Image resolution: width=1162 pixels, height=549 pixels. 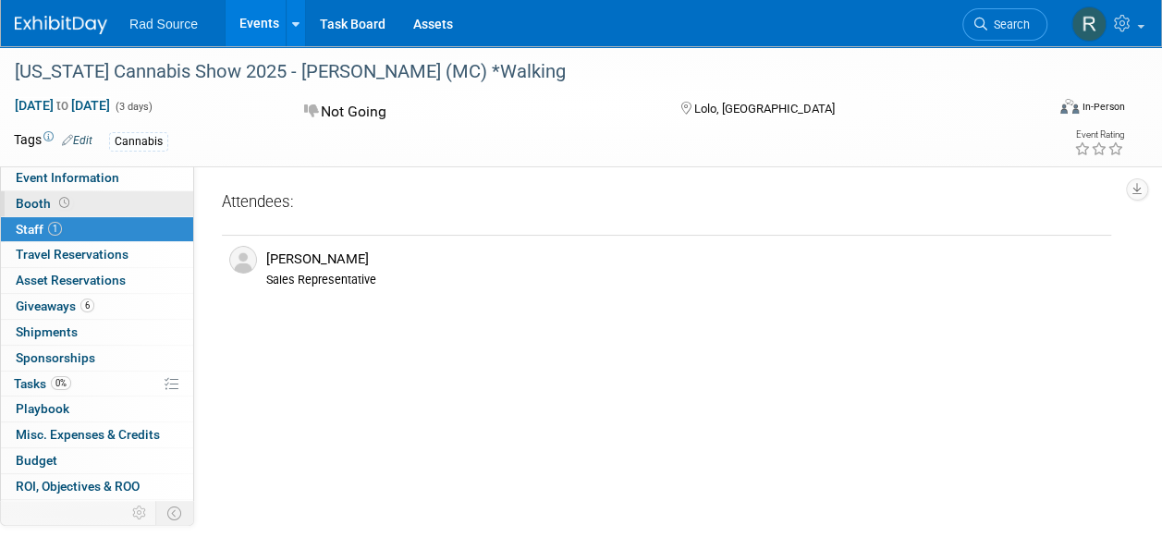 What do you see at coordinates (474, 112) in the screenshot?
I see `div: Not Going` at bounding box center [474, 112].